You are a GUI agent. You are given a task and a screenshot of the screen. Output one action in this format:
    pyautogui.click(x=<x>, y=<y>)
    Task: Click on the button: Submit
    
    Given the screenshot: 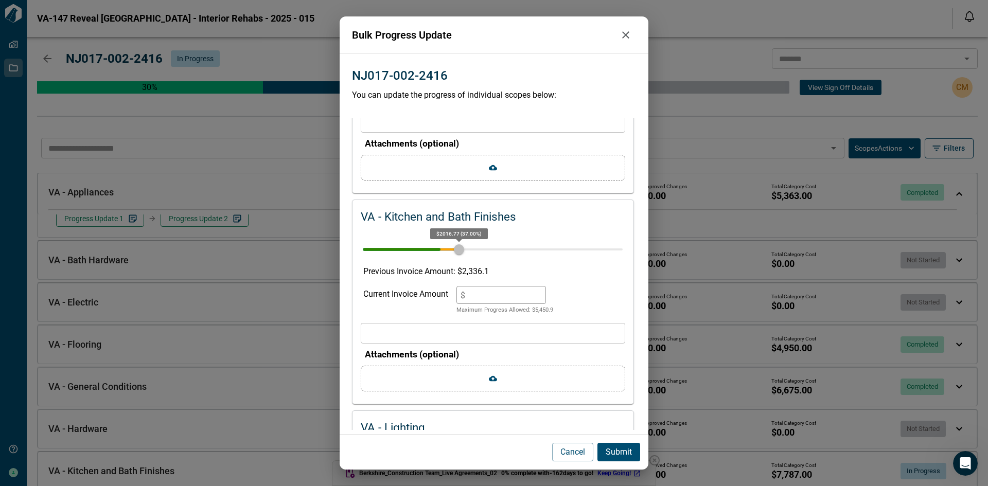 What is the action you would take?
    pyautogui.click(x=618, y=452)
    